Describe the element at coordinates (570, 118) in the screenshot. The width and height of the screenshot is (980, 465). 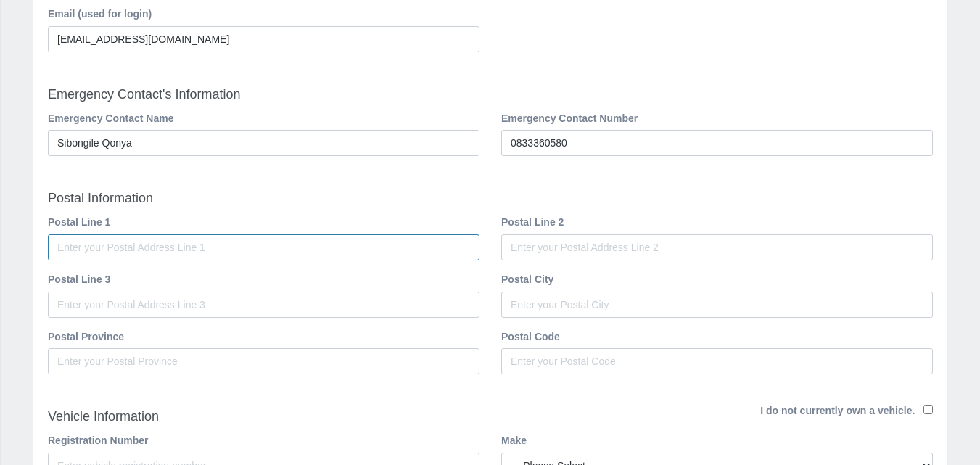
I see `label: Emergency Contact Number` at that location.